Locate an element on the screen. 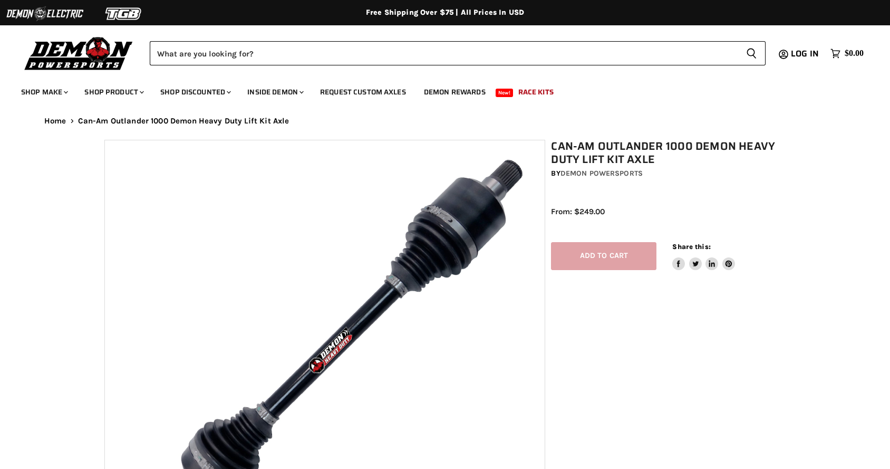  a: Race Kits is located at coordinates (536, 92).